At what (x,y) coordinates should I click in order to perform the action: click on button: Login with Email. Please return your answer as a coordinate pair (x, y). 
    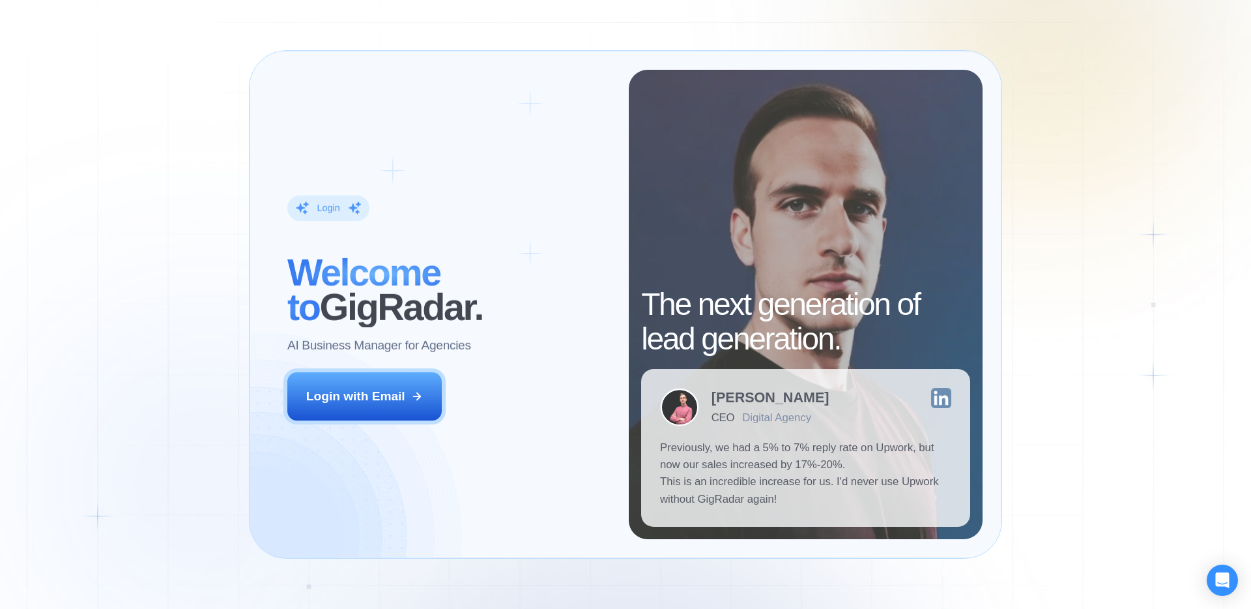
    Looking at the image, I should click on (365, 396).